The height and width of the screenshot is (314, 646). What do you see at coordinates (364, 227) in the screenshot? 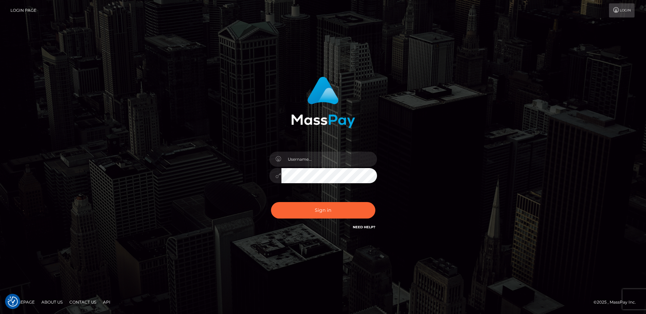
I see `a: Need Help?` at bounding box center [364, 227].